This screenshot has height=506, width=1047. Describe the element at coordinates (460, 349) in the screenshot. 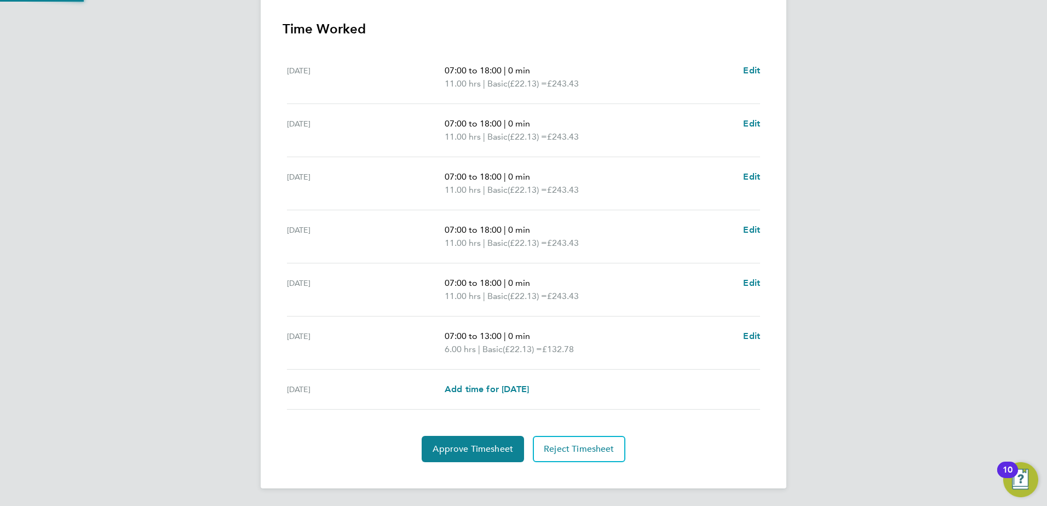

I see `span: 6.00 hrs` at that location.